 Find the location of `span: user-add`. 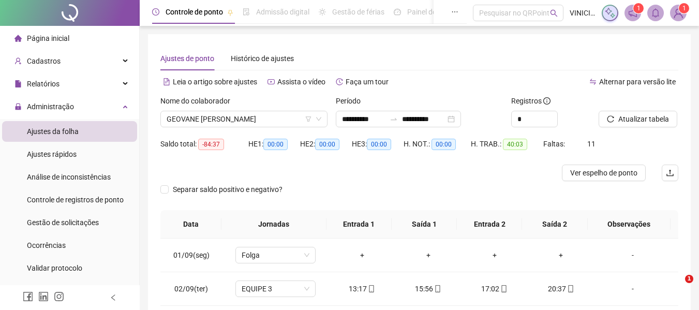

span: user-add is located at coordinates (18, 61).